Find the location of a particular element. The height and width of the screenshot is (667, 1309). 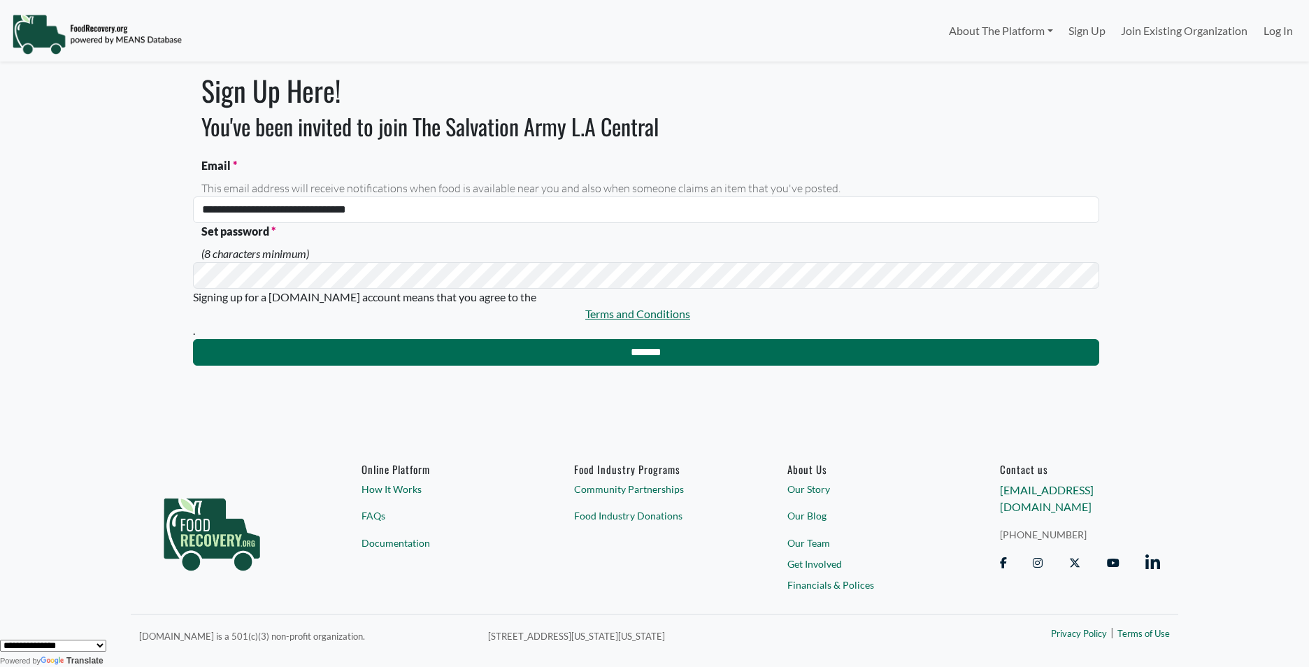

img: NavigationLogo_FoodRecovery-91c16205cd0af1ed486a0f1a7774a6544ea792ac00100771e7dd3ec7c0e58e41.png is located at coordinates (96, 34).